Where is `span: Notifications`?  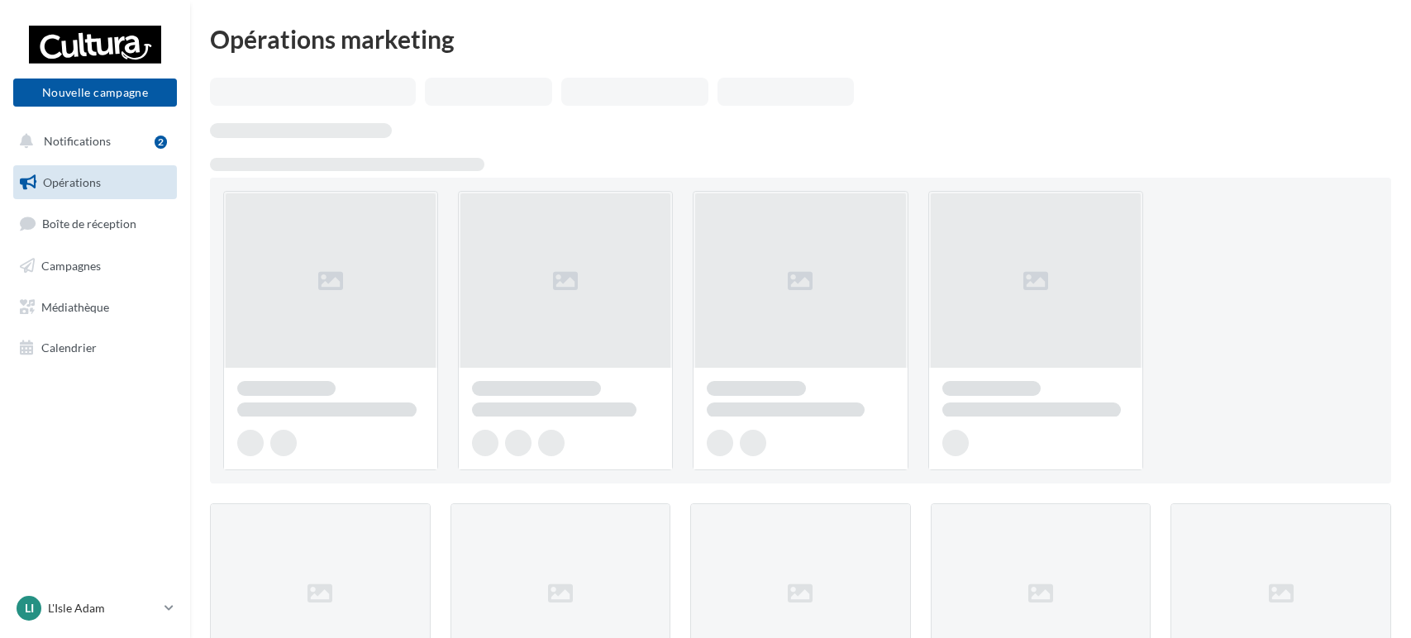
span: Notifications is located at coordinates (77, 141).